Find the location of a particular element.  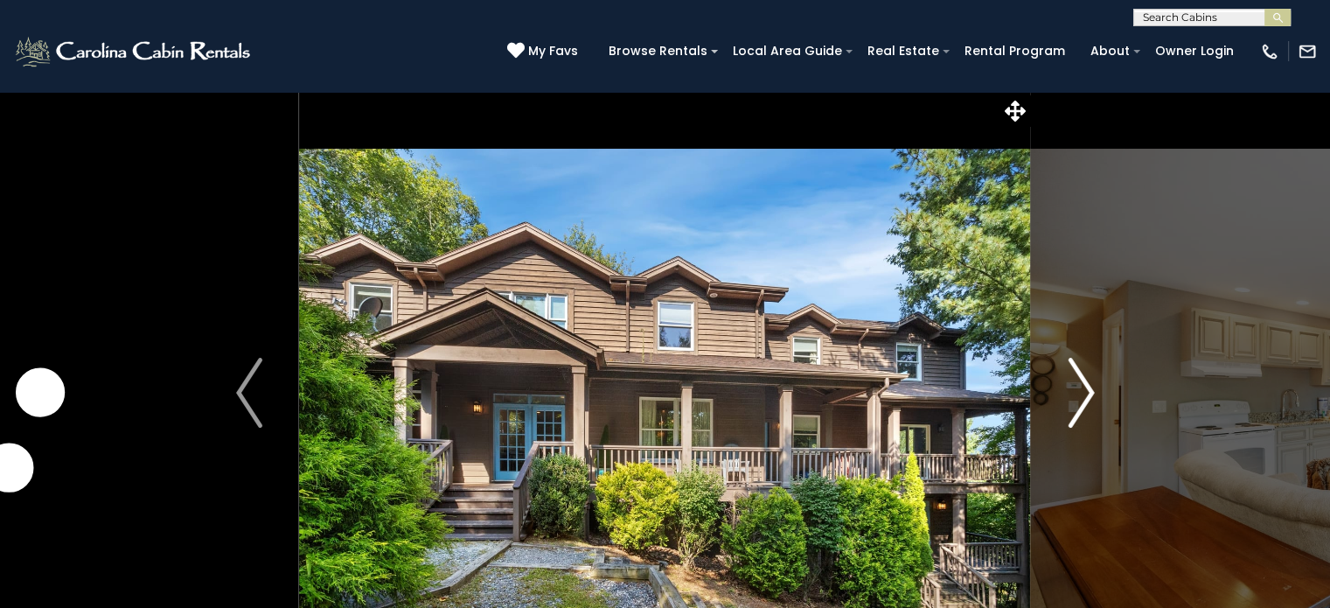

img: mail-regular-white.png is located at coordinates (1308, 52).